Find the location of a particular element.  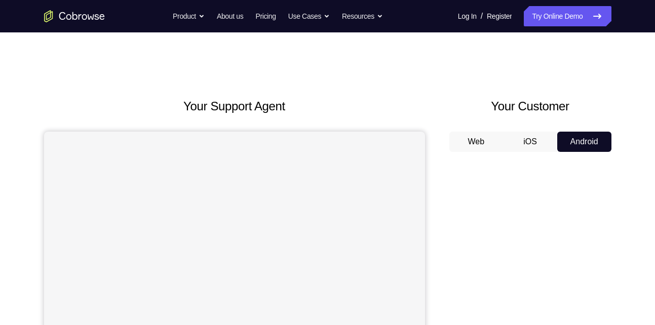

button: Resources is located at coordinates (362, 16).